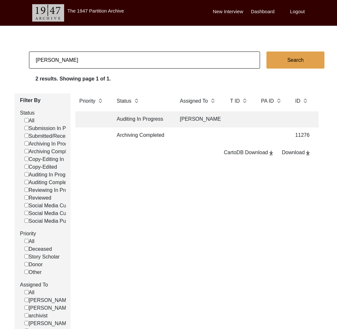  What do you see at coordinates (26, 315) in the screenshot?
I see `input: archivist` at bounding box center [26, 315].